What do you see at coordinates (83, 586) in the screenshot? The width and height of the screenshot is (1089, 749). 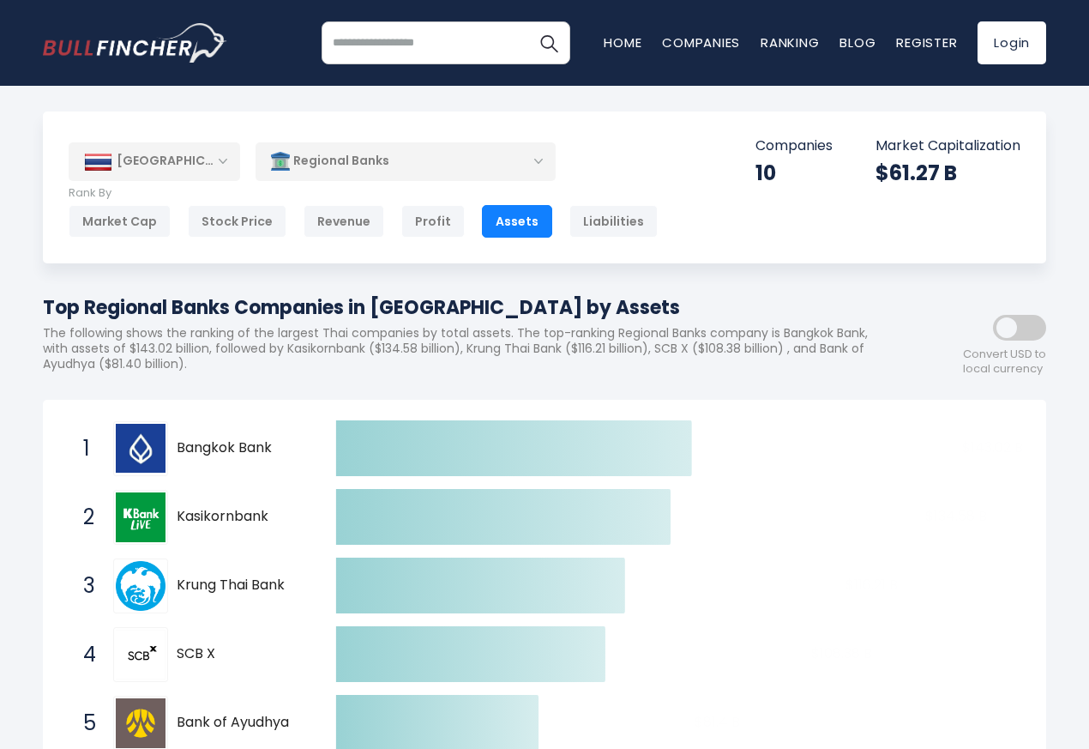 I see `span: 3` at bounding box center [83, 586].